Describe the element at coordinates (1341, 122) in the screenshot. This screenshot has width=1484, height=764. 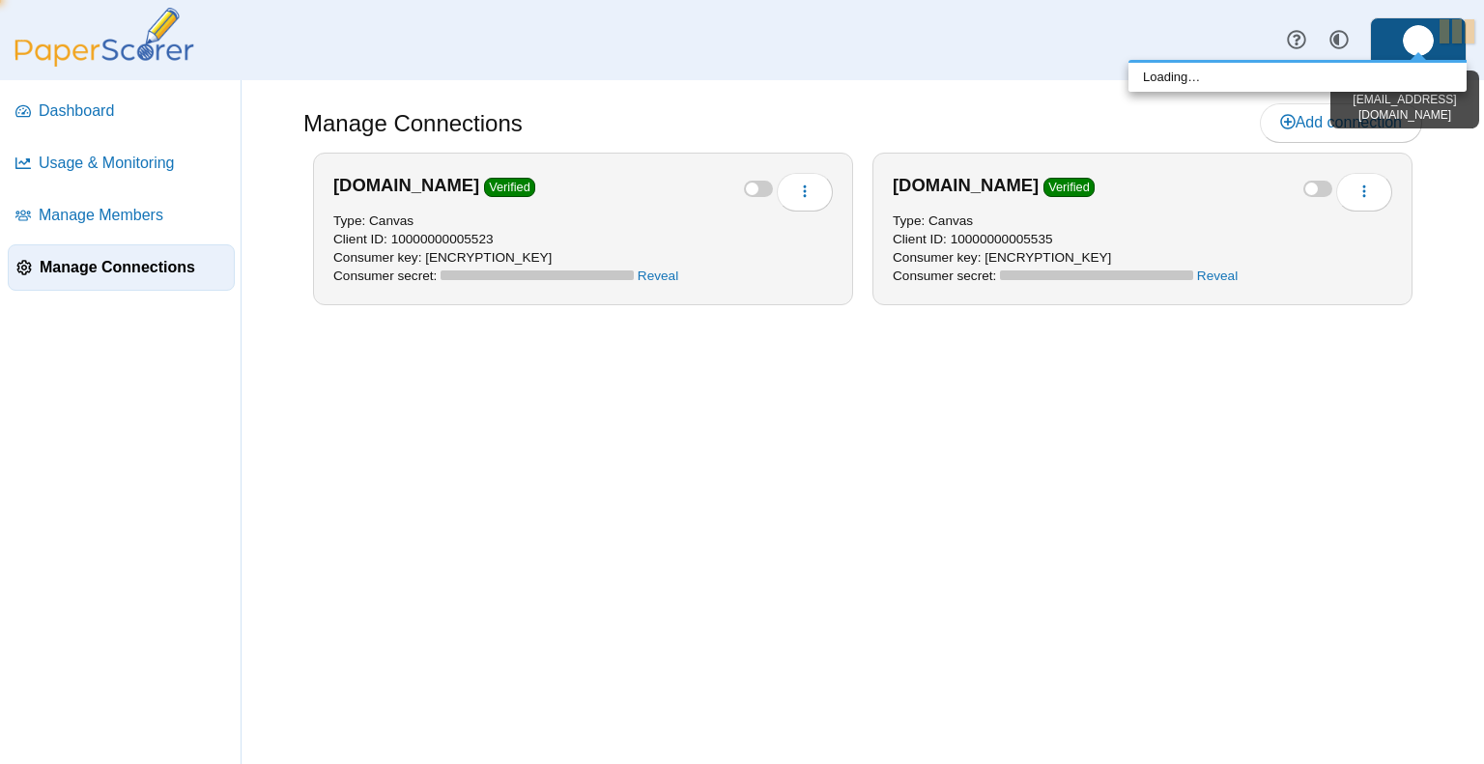
I see `span: Add connection` at that location.